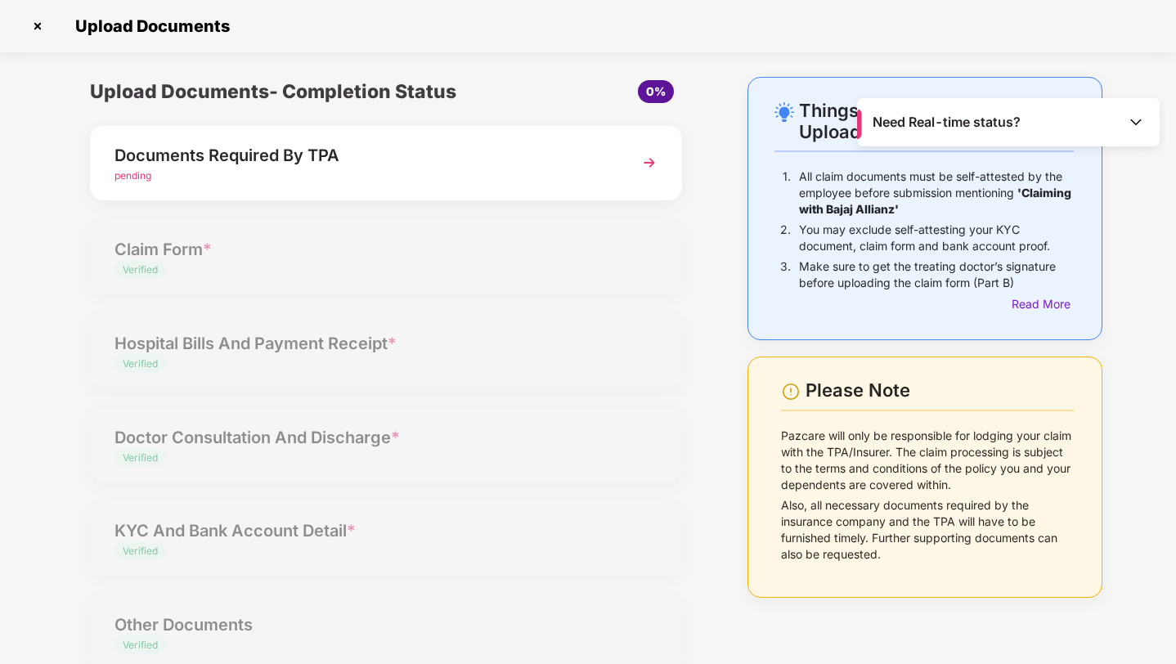 This screenshot has width=1176, height=664. Describe the element at coordinates (785, 275) in the screenshot. I see `p: 3.` at that location.